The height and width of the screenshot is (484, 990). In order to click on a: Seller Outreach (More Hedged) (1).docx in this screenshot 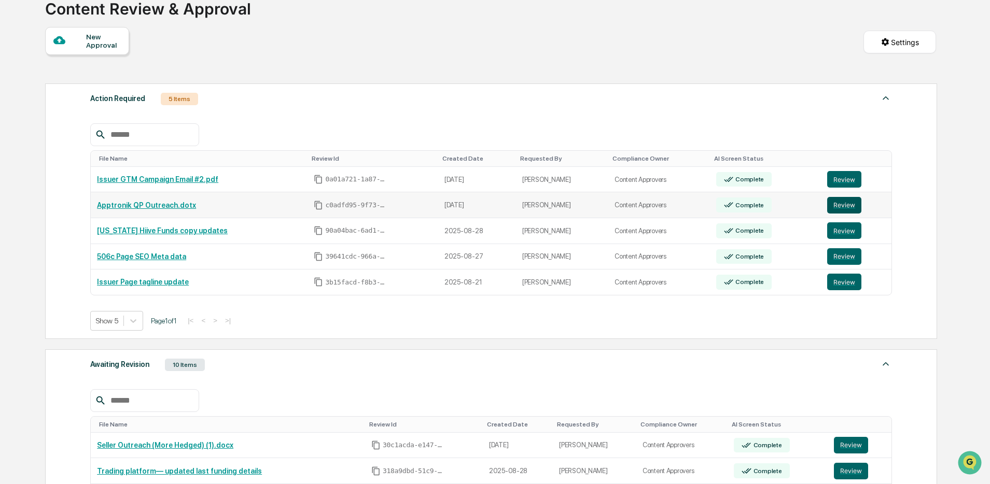, I will do `click(165, 445)`.